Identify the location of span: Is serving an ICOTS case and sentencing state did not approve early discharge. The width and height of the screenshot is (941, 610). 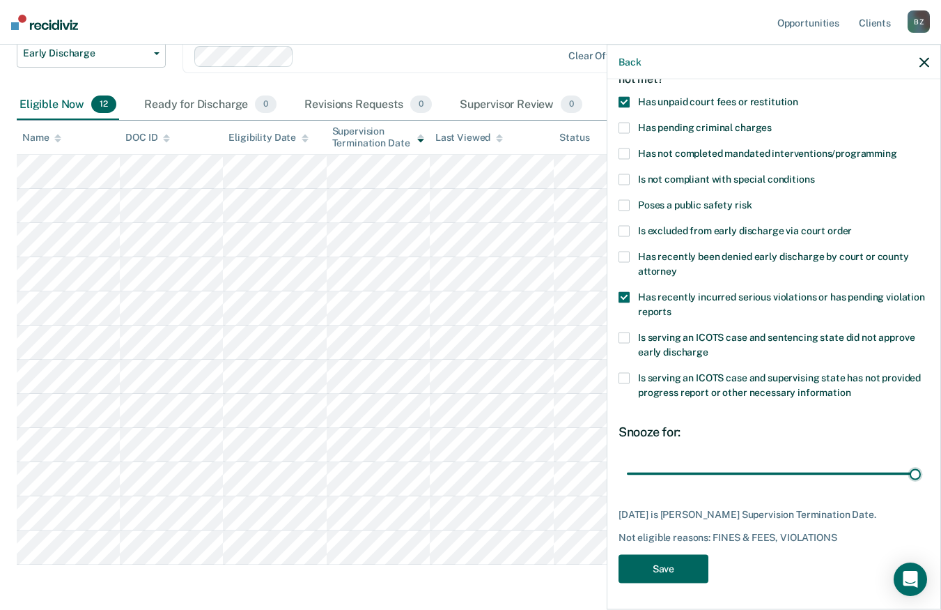
(776, 344).